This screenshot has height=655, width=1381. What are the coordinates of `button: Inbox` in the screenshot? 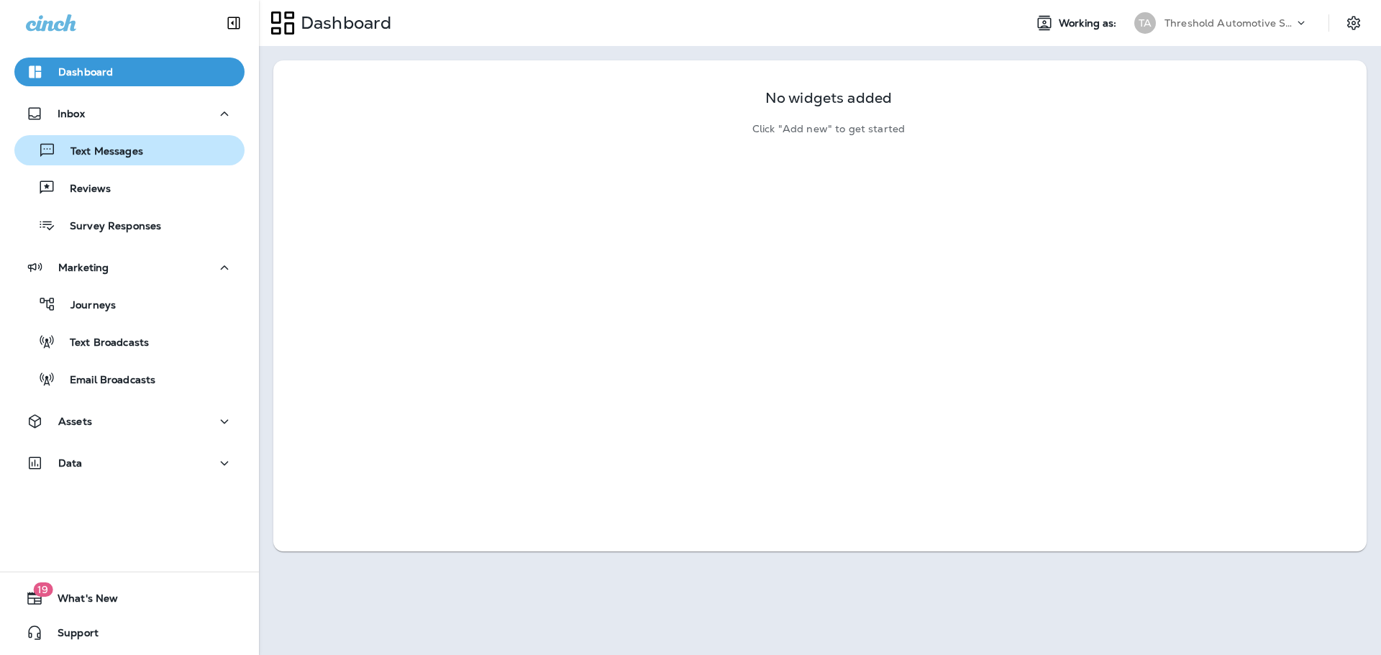 It's located at (129, 114).